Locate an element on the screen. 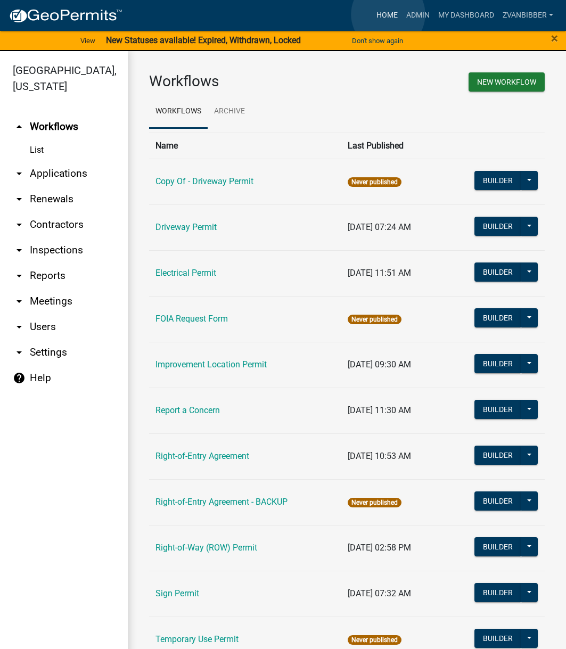 The width and height of the screenshot is (566, 649). a: Driveway Permit is located at coordinates (186, 227).